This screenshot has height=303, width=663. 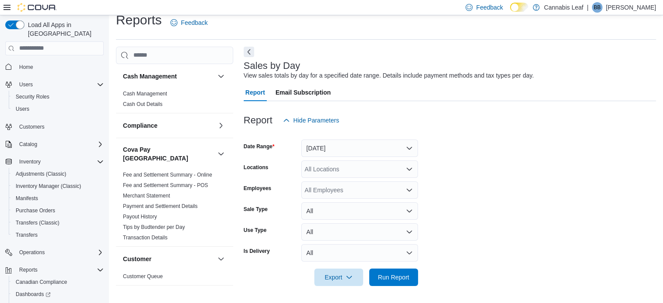 I want to click on button: Next, so click(x=249, y=52).